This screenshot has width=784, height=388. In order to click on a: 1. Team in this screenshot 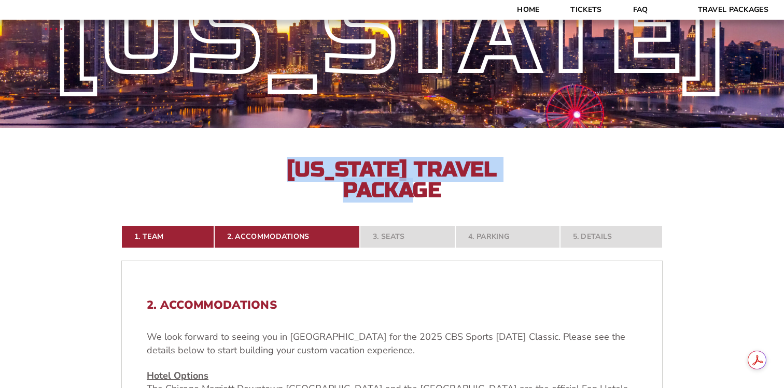, I will do `click(167, 237)`.